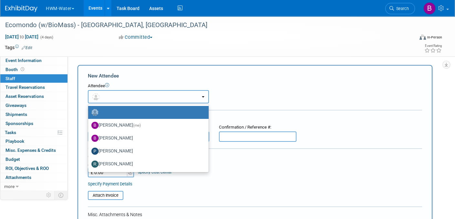  I want to click on a: Sponsorships, so click(34, 123).